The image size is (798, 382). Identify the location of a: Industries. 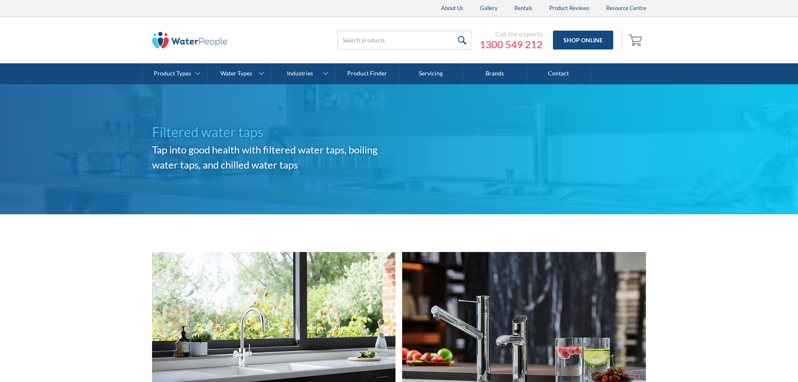
(303, 74).